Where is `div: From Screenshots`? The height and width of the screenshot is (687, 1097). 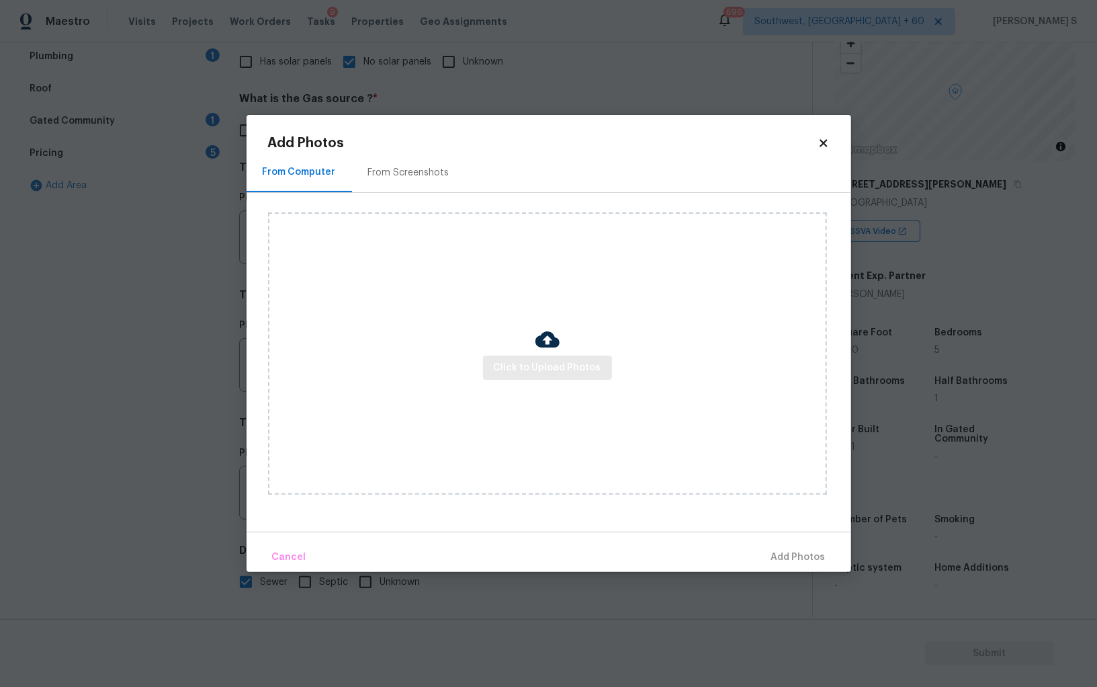 div: From Screenshots is located at coordinates (409, 173).